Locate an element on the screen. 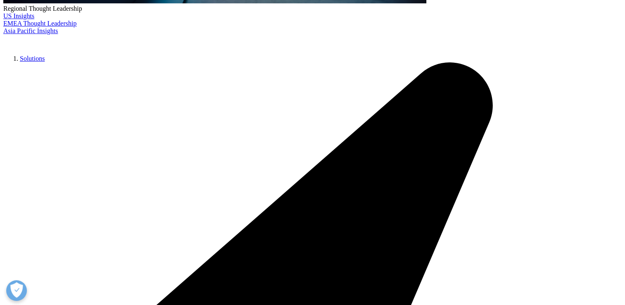 Image resolution: width=625 pixels, height=305 pixels. button: Ouvrir le centre de préférences is located at coordinates (17, 291).